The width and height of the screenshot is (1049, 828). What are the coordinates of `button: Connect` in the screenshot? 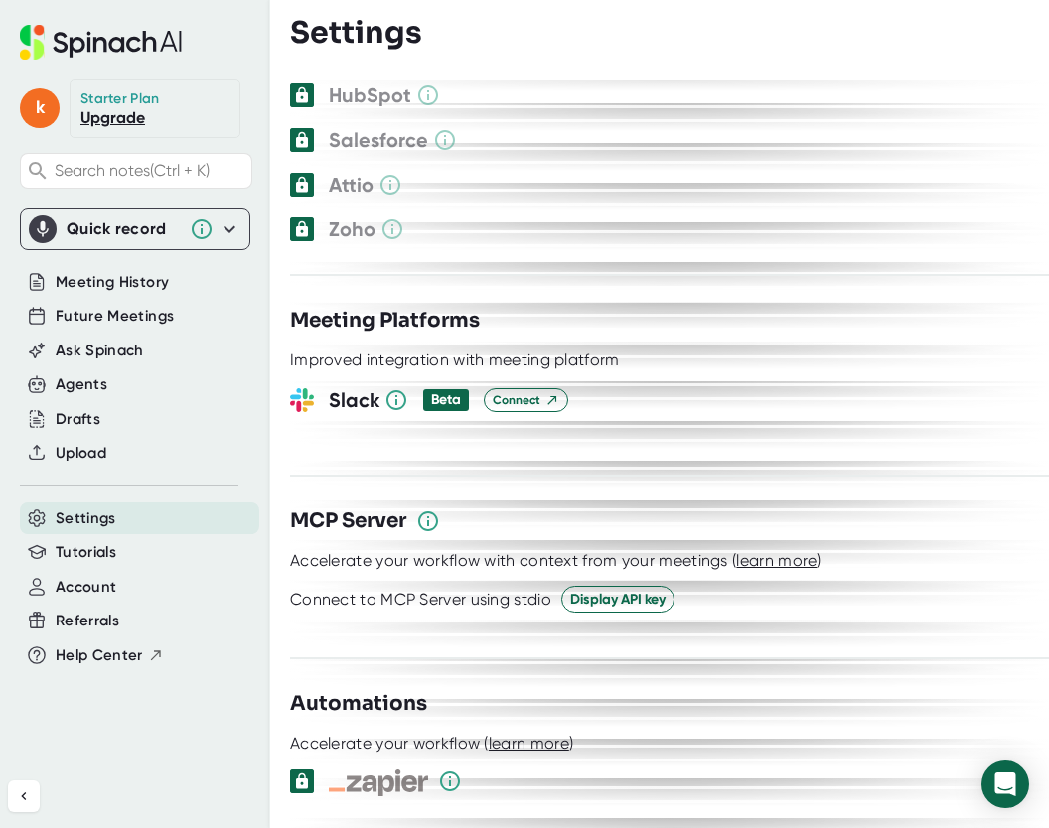 It's located at (525, 400).